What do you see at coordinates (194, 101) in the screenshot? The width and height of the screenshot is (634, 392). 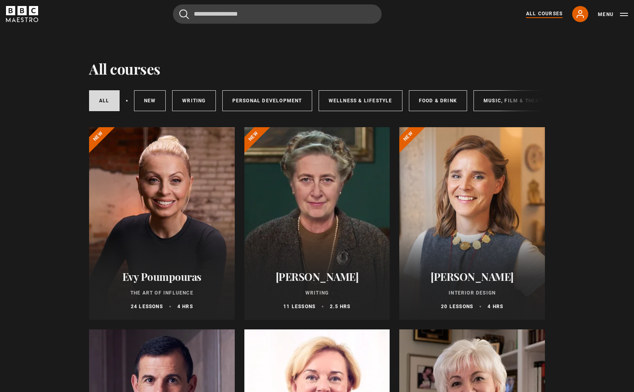 I see `a: Writing` at bounding box center [194, 101].